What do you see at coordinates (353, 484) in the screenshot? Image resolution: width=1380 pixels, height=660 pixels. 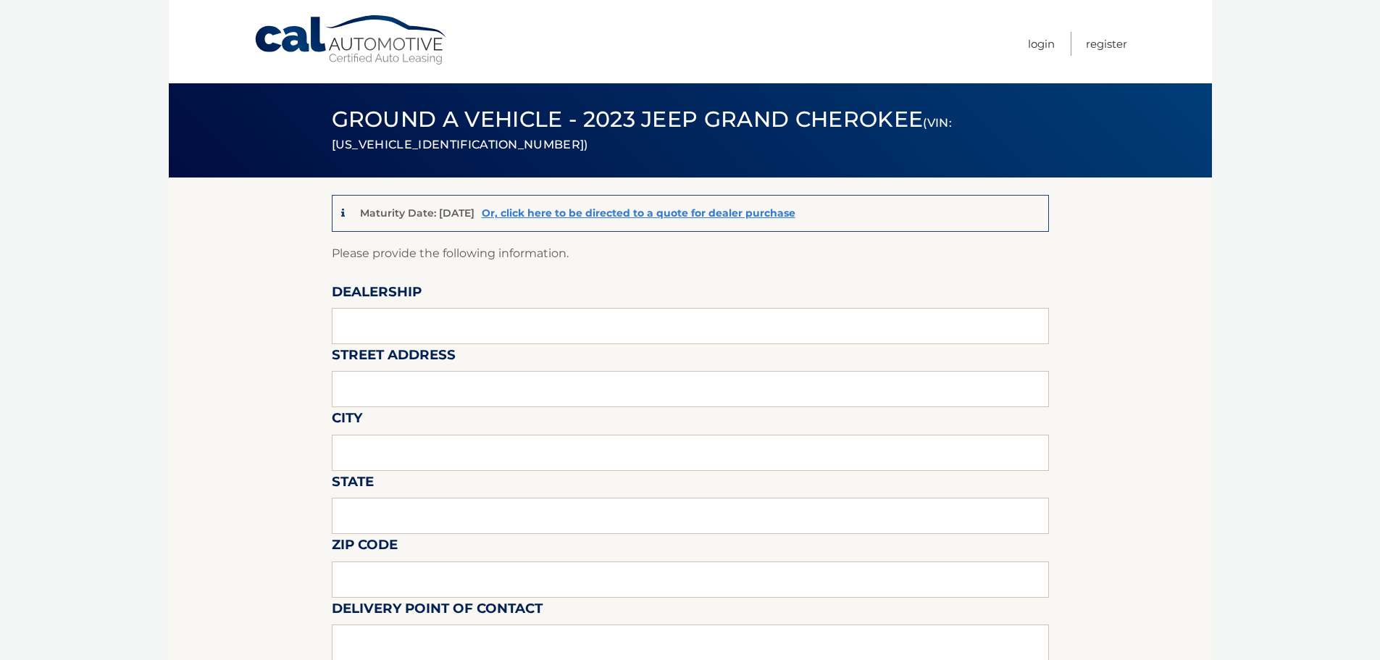 I see `label: State` at bounding box center [353, 484].